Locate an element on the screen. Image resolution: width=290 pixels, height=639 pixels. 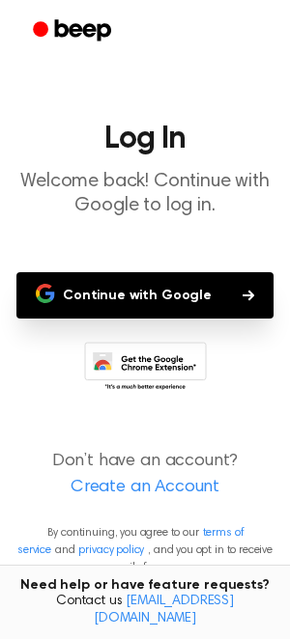
h1: Log In is located at coordinates (145, 139).